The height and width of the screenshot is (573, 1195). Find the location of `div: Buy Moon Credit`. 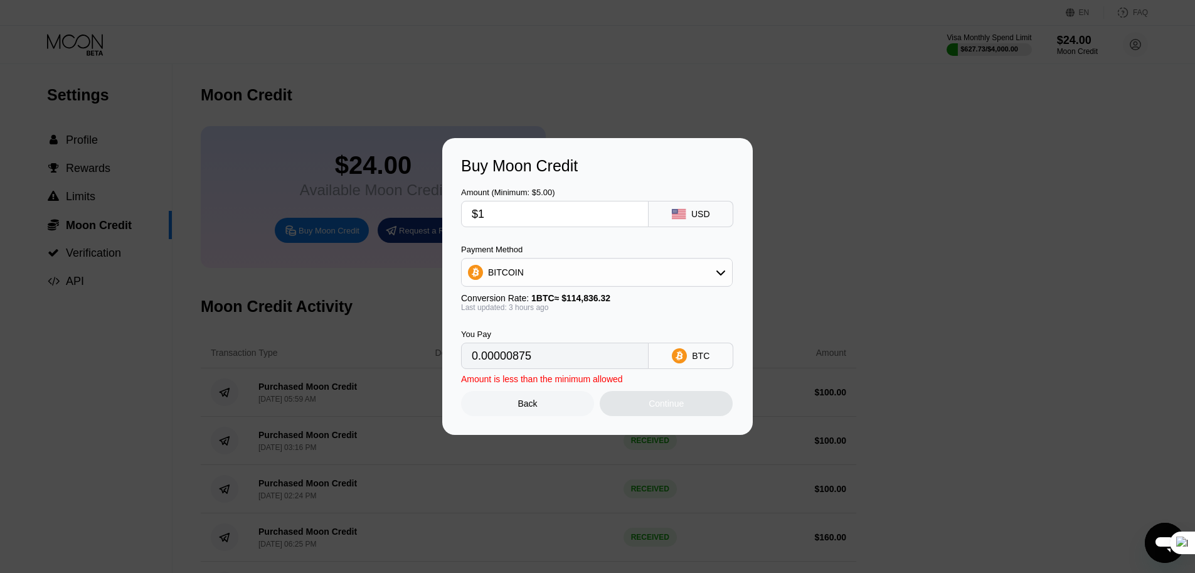

div: Buy Moon Credit is located at coordinates (597, 166).